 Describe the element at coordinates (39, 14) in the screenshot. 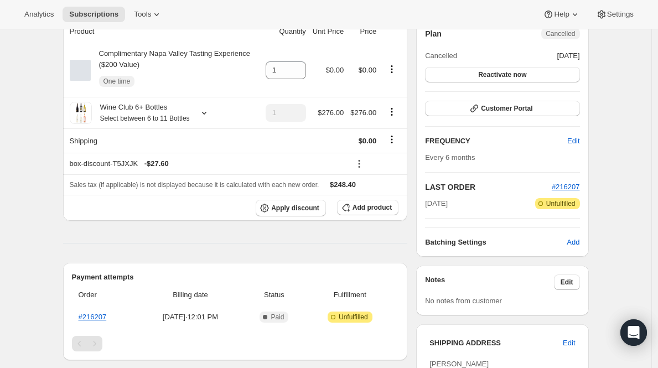

I see `span: Analytics` at that location.